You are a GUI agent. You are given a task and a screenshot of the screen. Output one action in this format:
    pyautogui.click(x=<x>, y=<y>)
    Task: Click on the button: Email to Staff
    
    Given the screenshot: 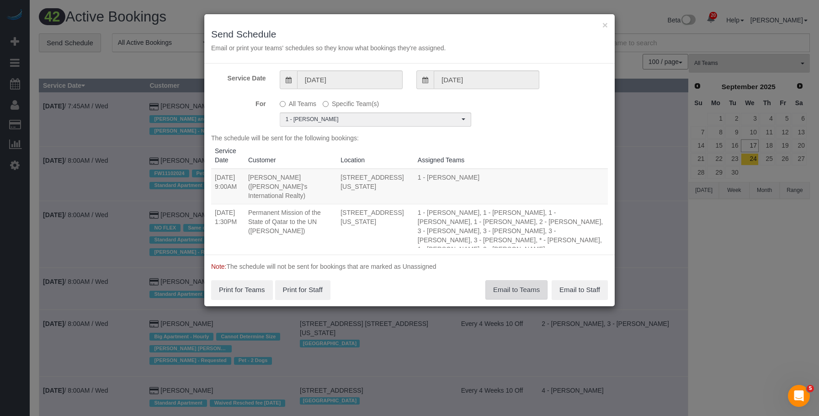 What is the action you would take?
    pyautogui.click(x=579, y=290)
    